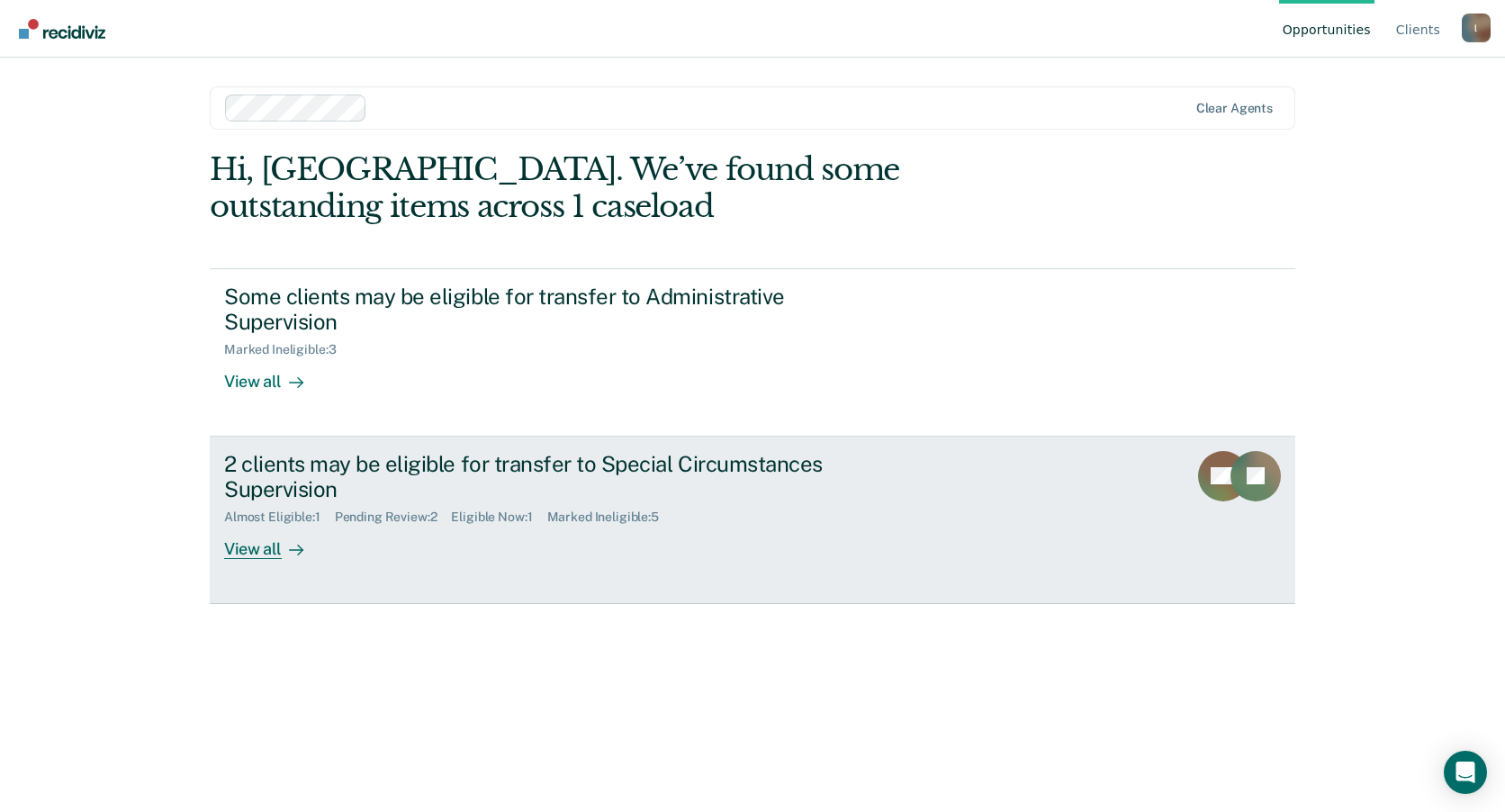  Describe the element at coordinates (753, 520) in the screenshot. I see `a: 2 clients may be eligible for transfer to Special Circumstances SupervisionAlmost Eligible:1Pendi...` at that location.